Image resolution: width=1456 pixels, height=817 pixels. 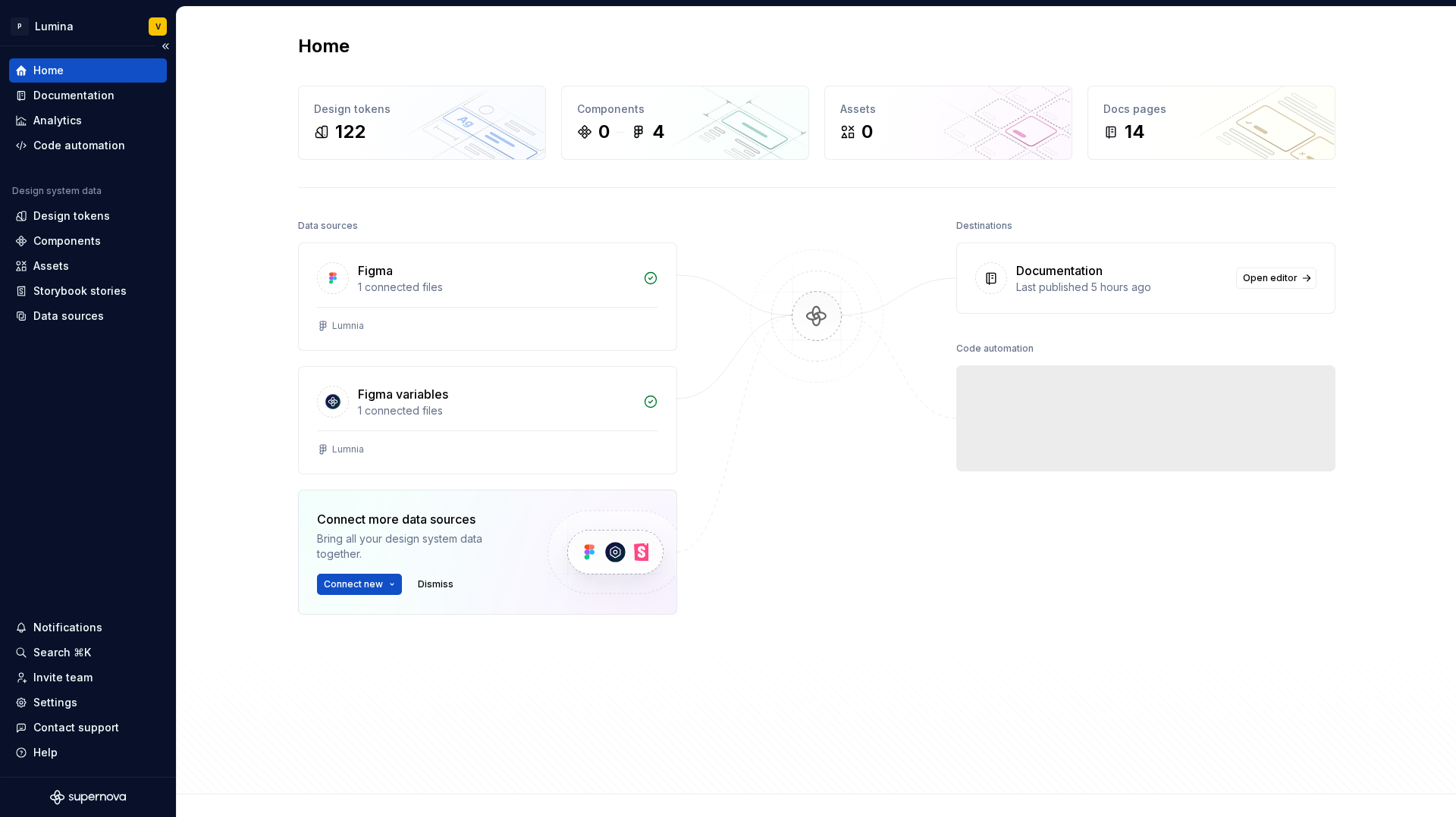 I want to click on span: Open editor, so click(x=1270, y=278).